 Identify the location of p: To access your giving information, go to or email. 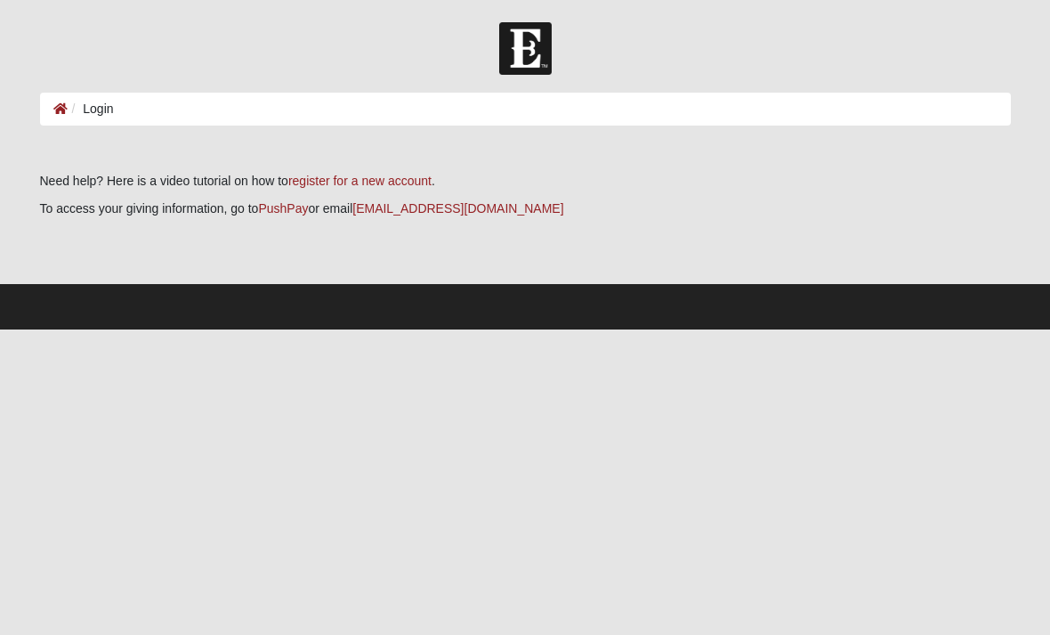
(525, 208).